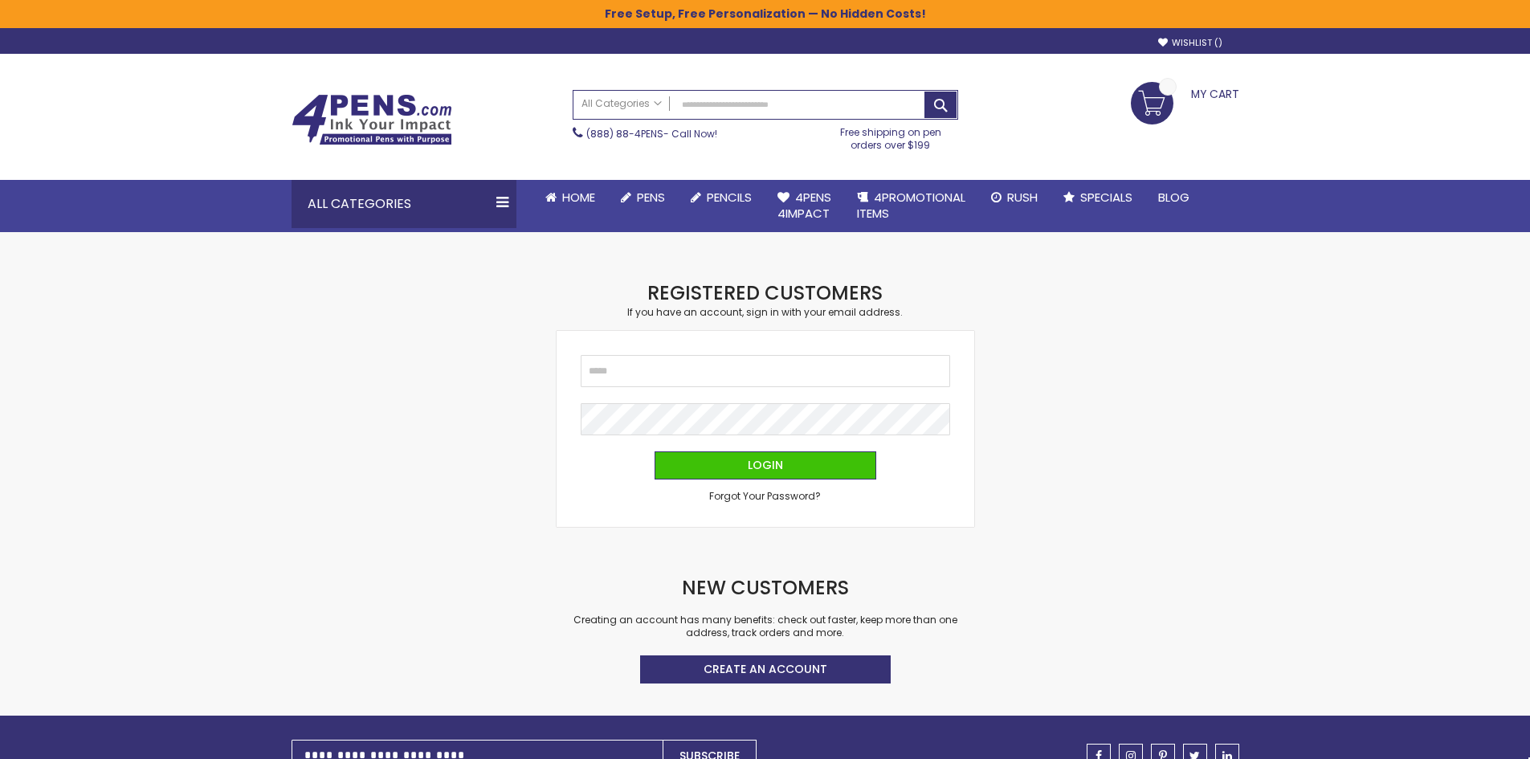 This screenshot has width=1530, height=759. What do you see at coordinates (1173, 198) in the screenshot?
I see `a: Blog` at bounding box center [1173, 198].